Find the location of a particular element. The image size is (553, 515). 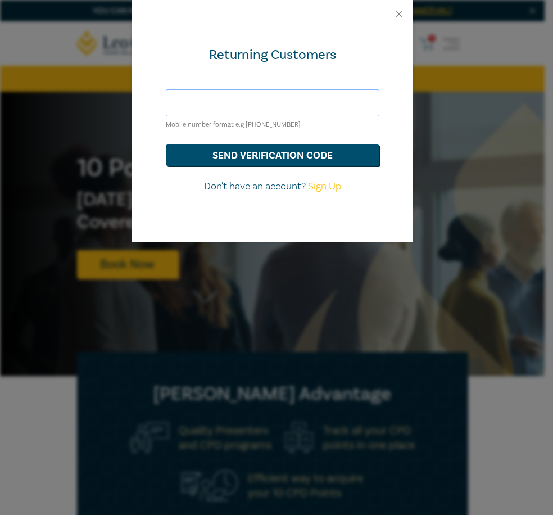

div: Returning Customers is located at coordinates (272, 55).